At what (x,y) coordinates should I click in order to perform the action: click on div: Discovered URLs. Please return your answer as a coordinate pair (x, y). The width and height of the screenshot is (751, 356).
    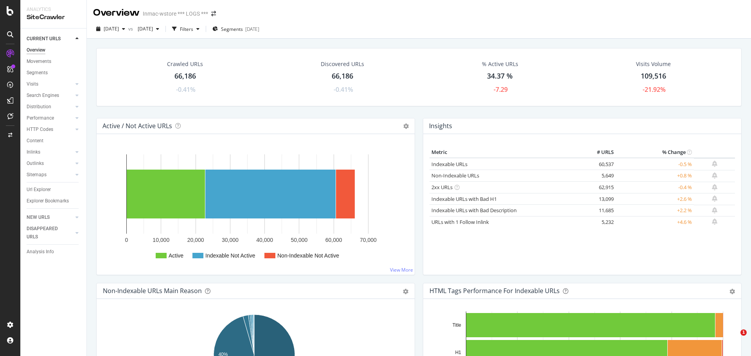
    Looking at the image, I should click on (342, 64).